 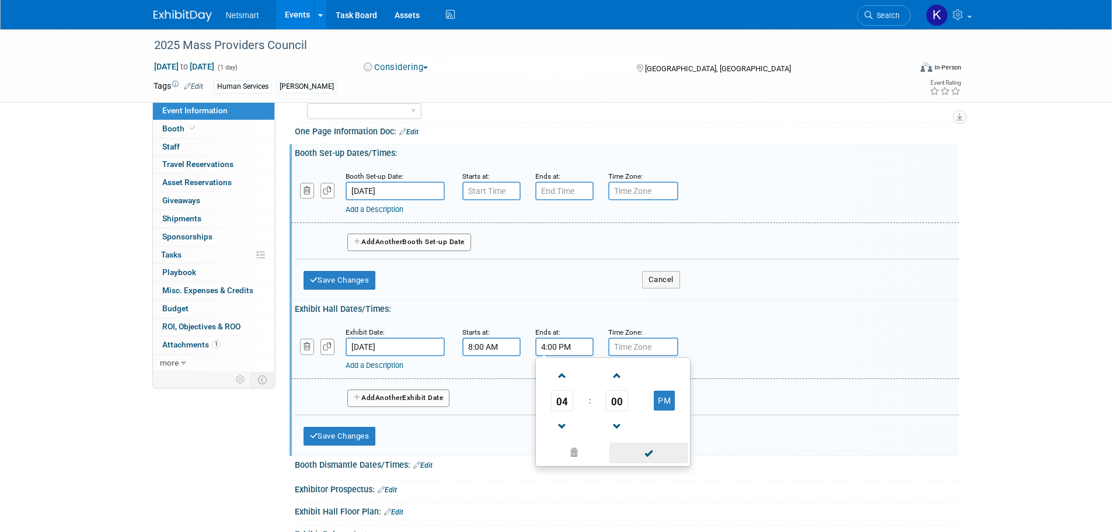 I want to click on div: Booth Dismantle Dates/Times:, so click(x=627, y=463).